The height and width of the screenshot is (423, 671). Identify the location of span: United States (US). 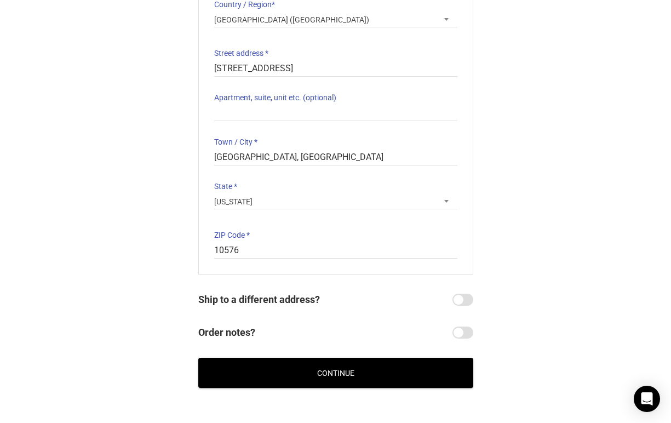
(336, 20).